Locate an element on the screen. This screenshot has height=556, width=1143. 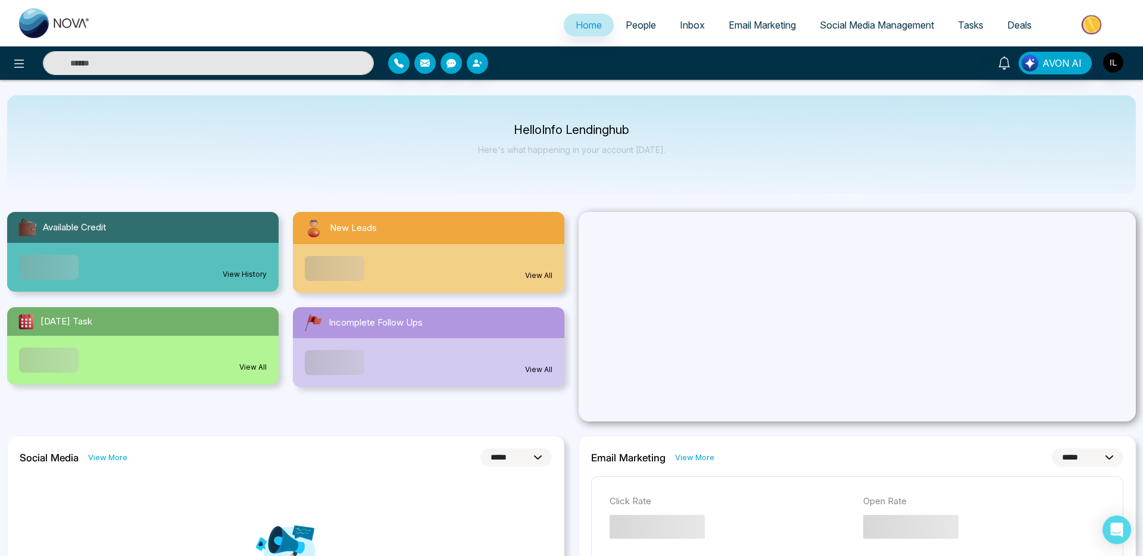
img: Nova CRM Logo is located at coordinates (55, 23).